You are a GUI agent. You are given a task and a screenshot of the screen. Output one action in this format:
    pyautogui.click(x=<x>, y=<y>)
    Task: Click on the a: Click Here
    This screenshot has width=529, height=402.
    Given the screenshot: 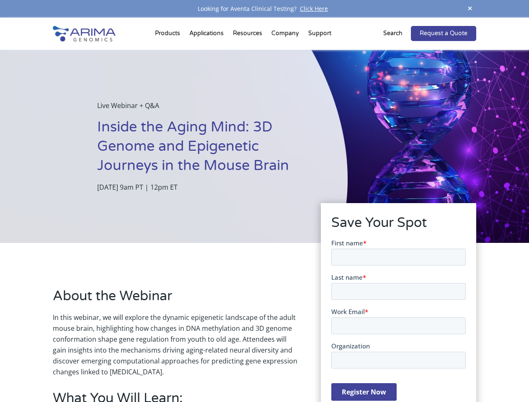 What is the action you would take?
    pyautogui.click(x=314, y=8)
    